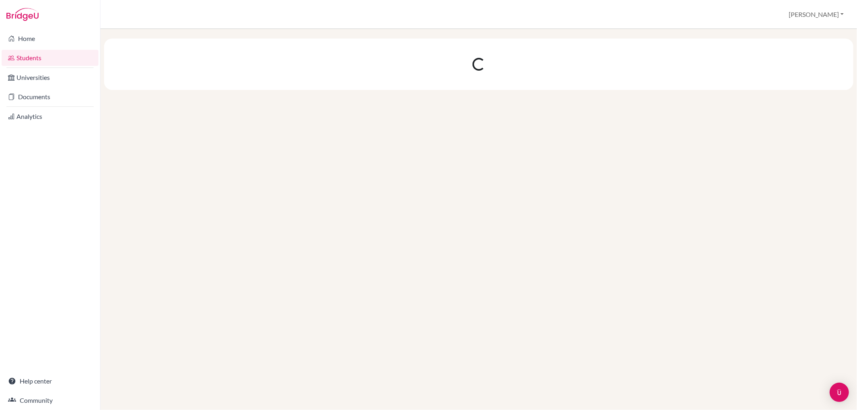 This screenshot has height=410, width=857. I want to click on img: Bridge-U, so click(23, 14).